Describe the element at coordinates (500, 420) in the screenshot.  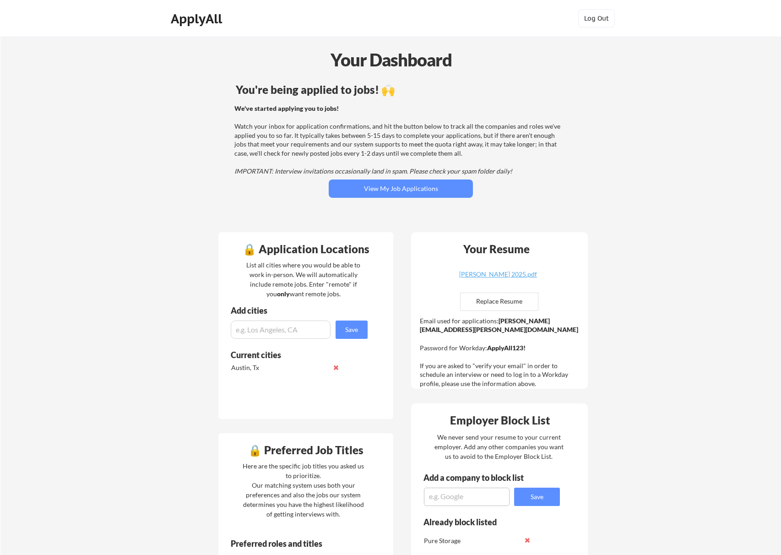
I see `div: Employer Block List` at that location.